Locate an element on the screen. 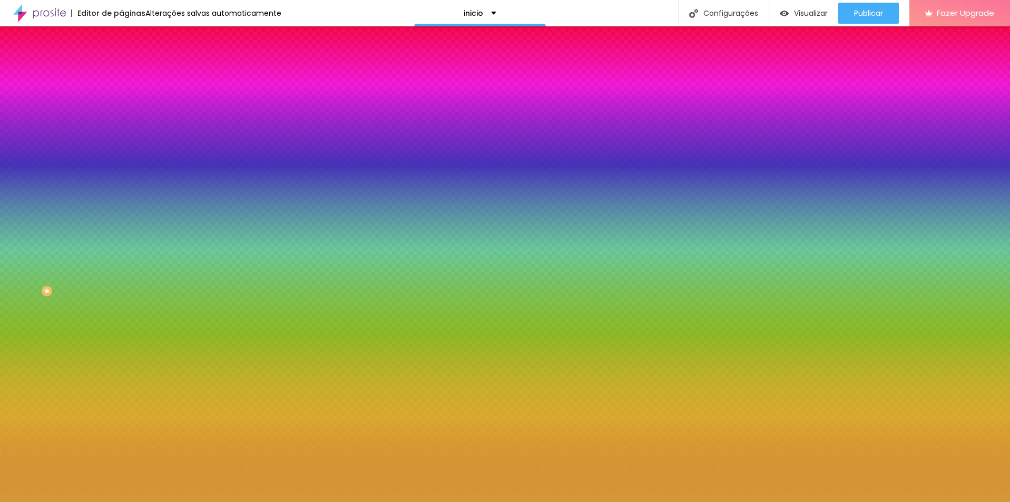  button: Publicar is located at coordinates (868, 13).